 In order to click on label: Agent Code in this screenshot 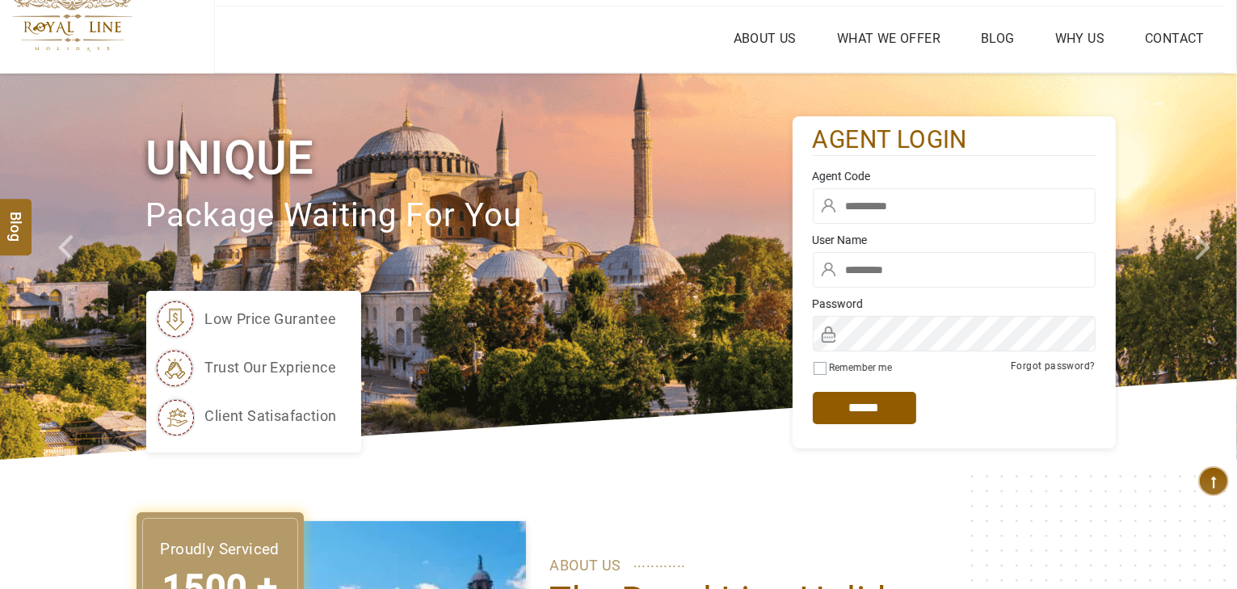, I will do `click(954, 176)`.